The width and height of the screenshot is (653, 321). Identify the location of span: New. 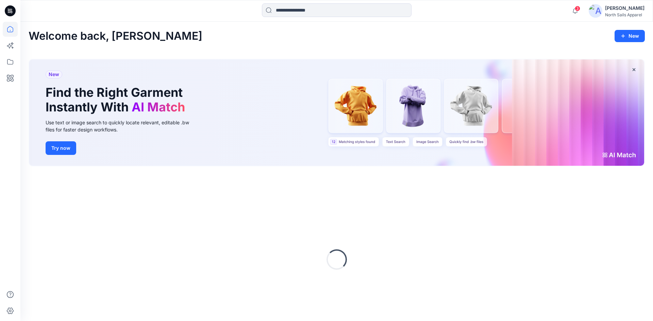
(54, 74).